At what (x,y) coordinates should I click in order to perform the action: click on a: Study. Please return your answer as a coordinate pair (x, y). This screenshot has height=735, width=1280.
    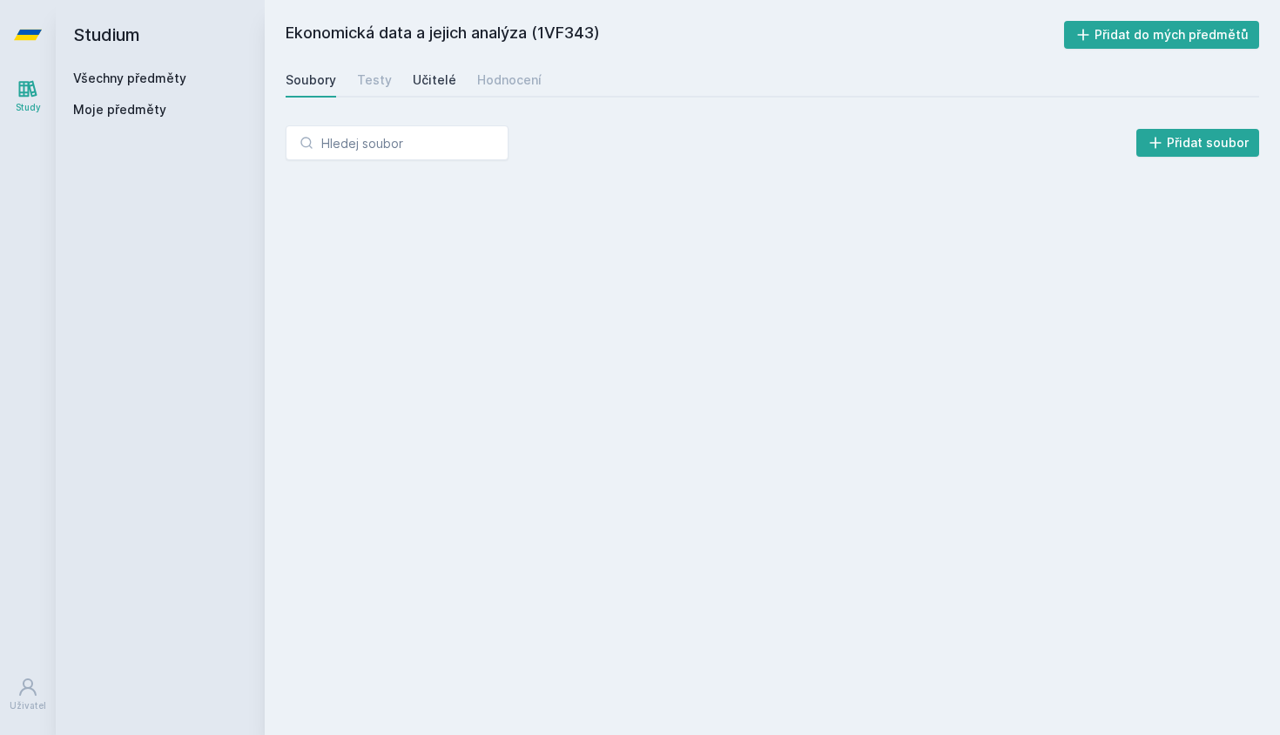
    Looking at the image, I should click on (28, 96).